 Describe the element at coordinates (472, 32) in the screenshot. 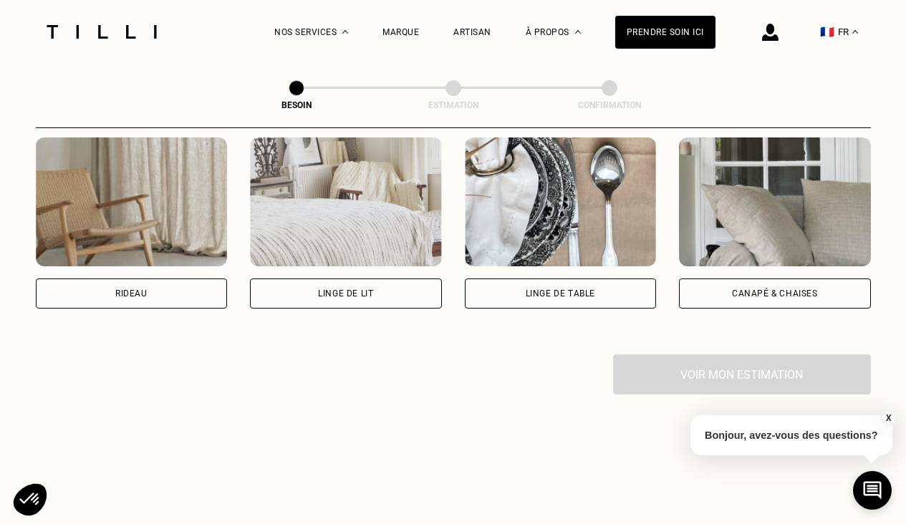

I see `a: Artisan` at that location.